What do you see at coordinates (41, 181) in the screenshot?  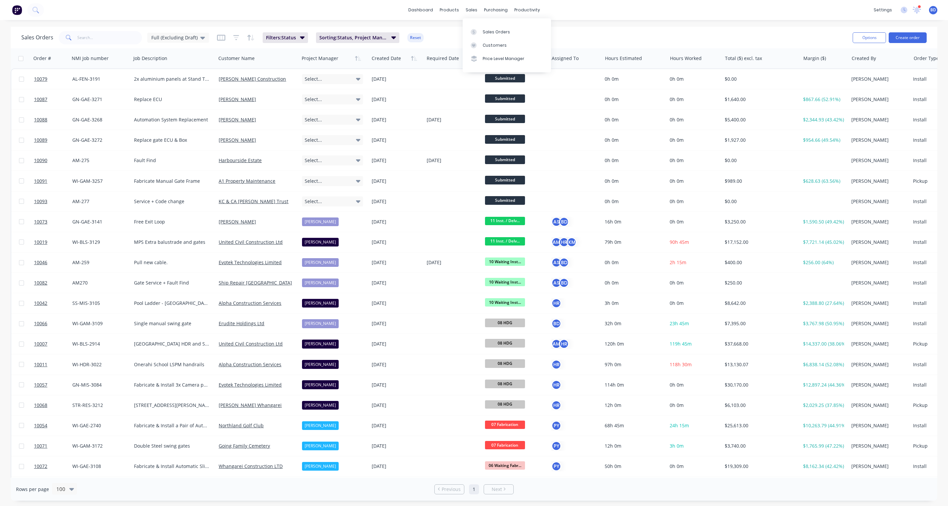 I see `span: 10091` at bounding box center [41, 181].